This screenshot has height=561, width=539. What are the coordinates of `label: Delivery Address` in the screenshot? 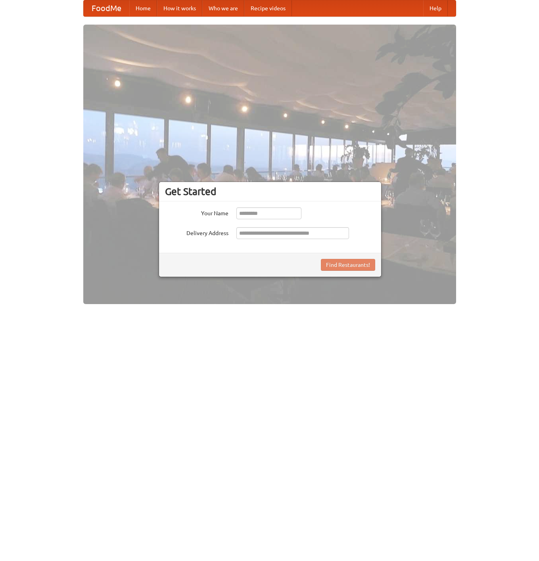 It's located at (197, 232).